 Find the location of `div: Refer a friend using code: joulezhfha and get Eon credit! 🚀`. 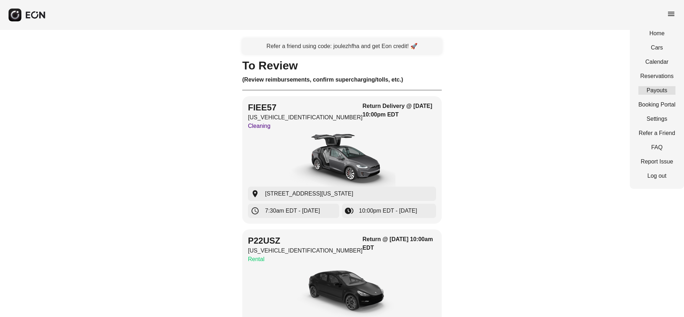

div: Refer a friend using code: joulezhfha and get Eon credit! 🚀 is located at coordinates (342, 46).